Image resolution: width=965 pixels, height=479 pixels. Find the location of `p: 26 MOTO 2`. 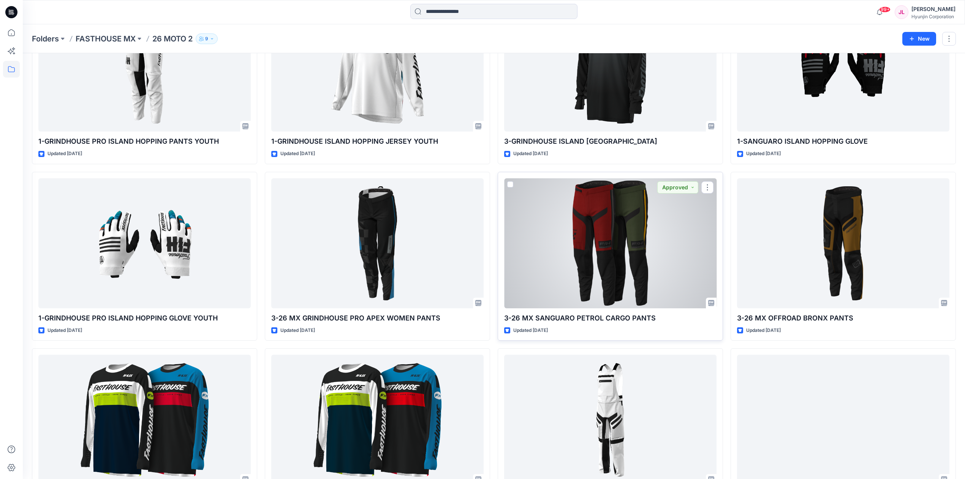

p: 26 MOTO 2 is located at coordinates (172, 39).